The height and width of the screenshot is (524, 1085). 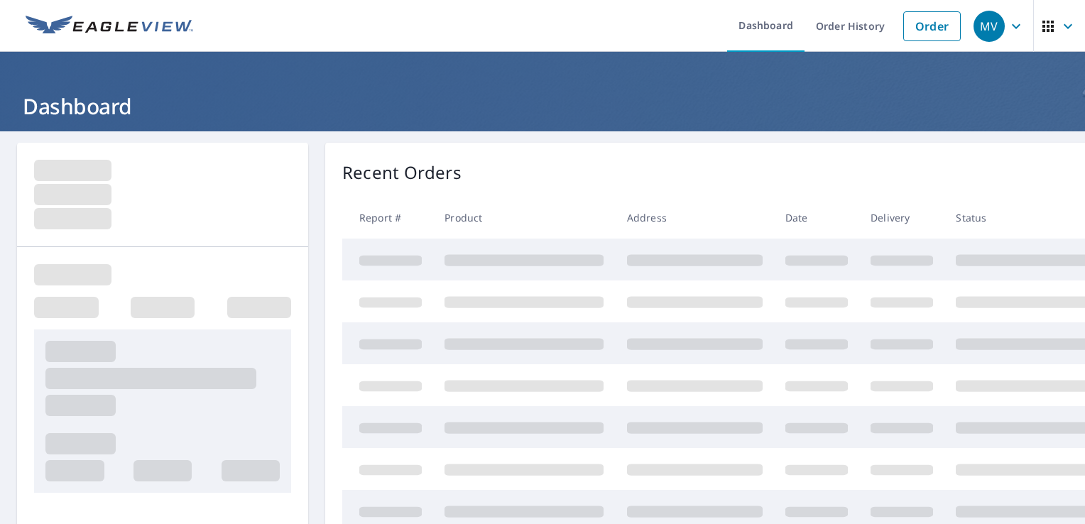 What do you see at coordinates (524, 217) in the screenshot?
I see `th: Product` at bounding box center [524, 217].